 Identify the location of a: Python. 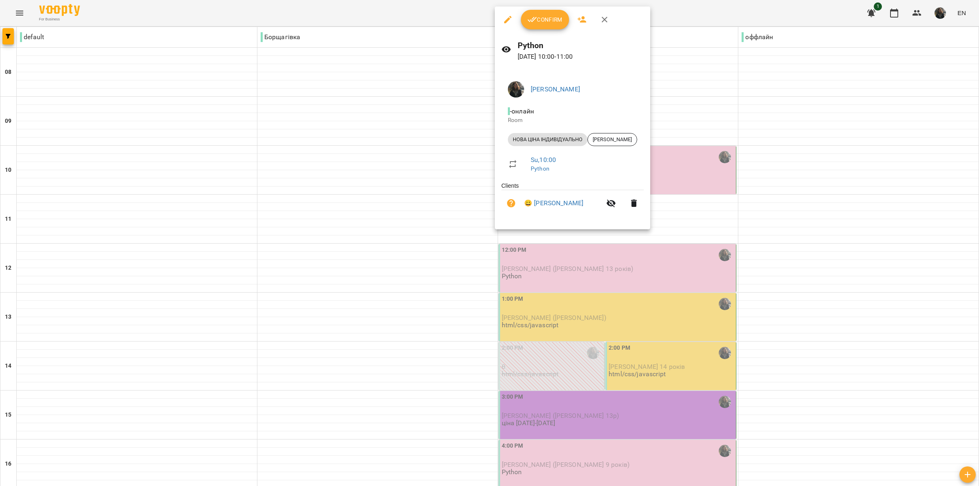
(540, 168).